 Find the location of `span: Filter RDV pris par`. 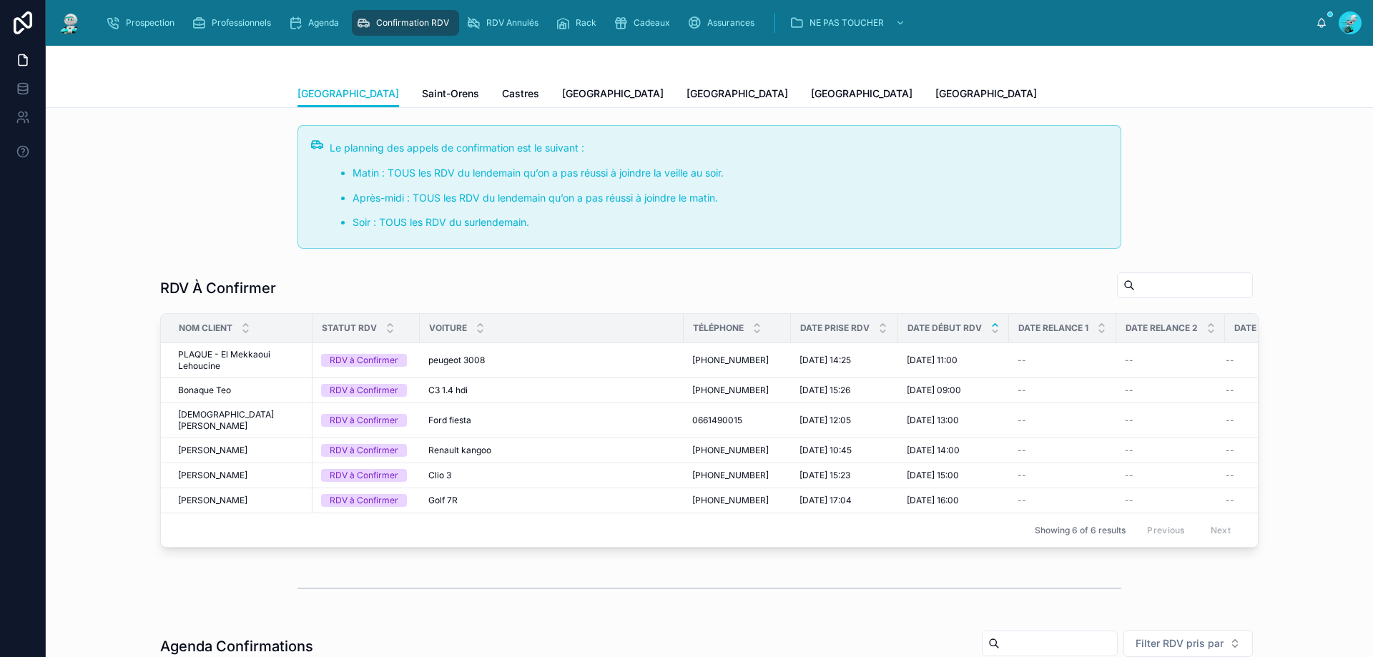

span: Filter RDV pris par is located at coordinates (1179, 644).